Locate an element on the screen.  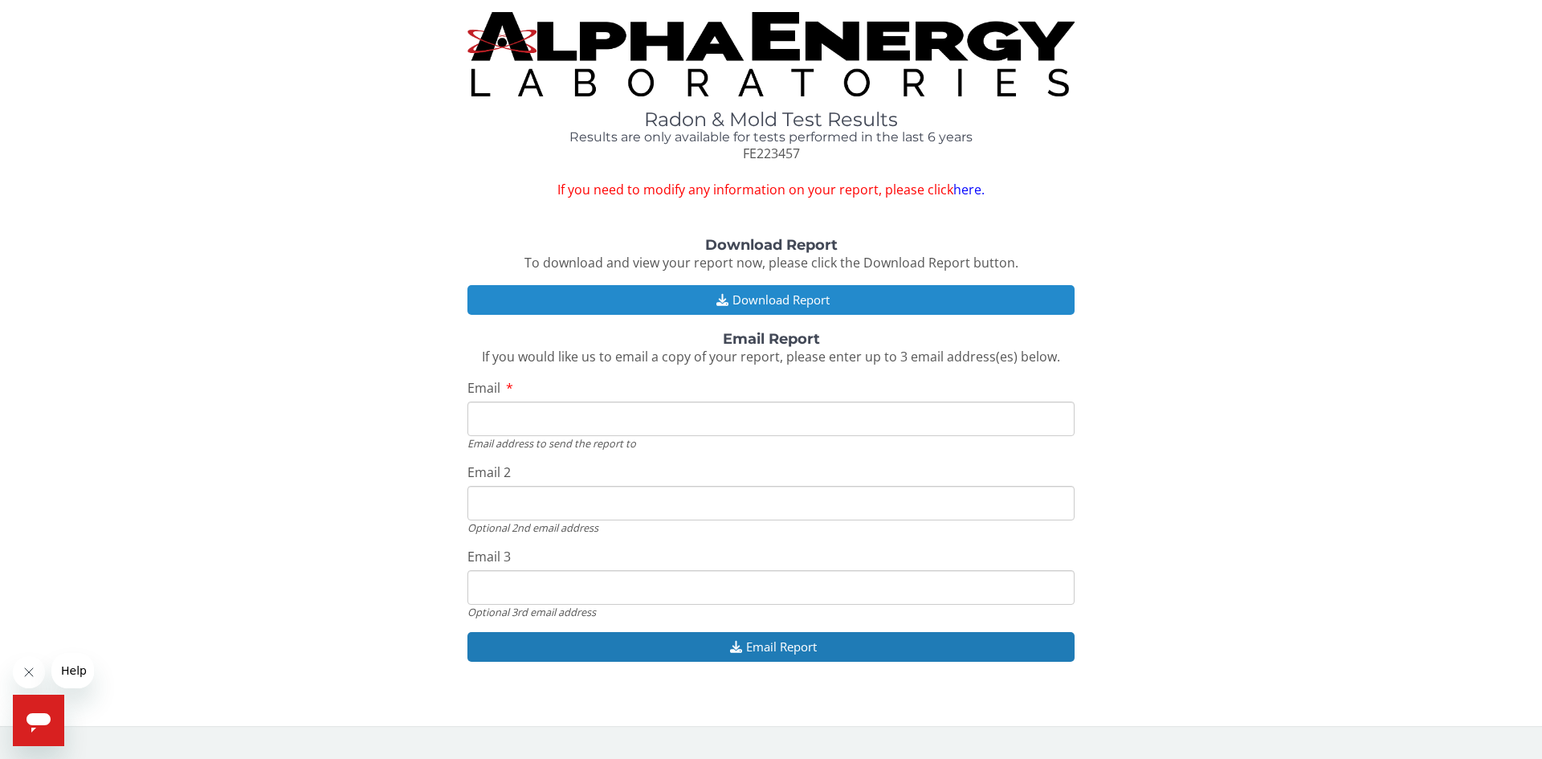
span: FE223457 is located at coordinates (771, 153).